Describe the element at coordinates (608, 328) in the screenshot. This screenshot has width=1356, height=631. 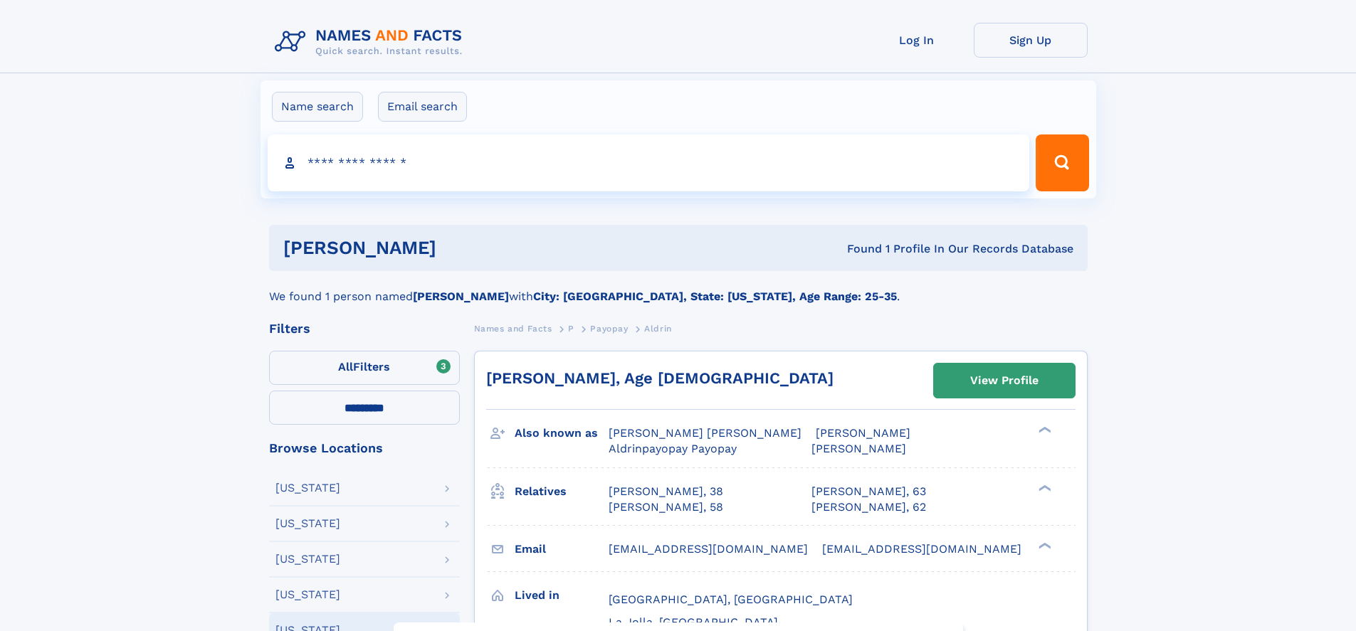
I see `a: Payopay` at that location.